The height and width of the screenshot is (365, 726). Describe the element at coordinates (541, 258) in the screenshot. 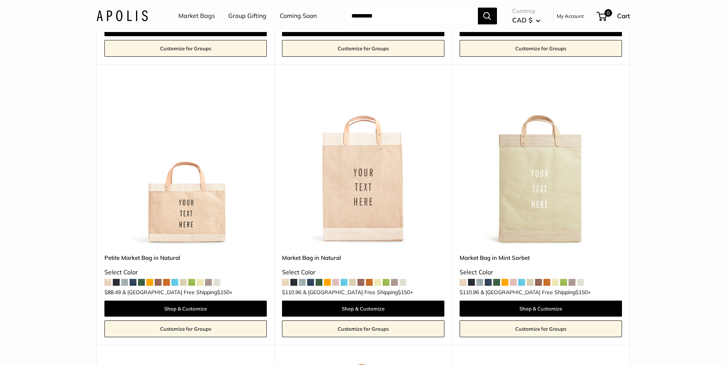

I see `a: Market Bag in Mint Sorbet` at that location.